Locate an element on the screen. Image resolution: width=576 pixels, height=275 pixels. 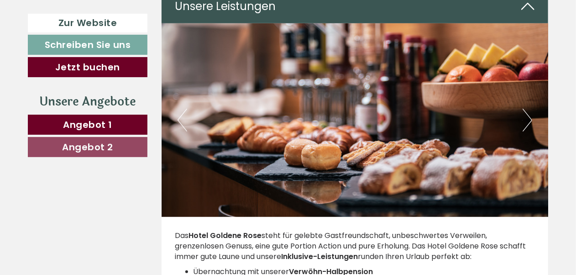
a: Zur Website is located at coordinates (88, 23).